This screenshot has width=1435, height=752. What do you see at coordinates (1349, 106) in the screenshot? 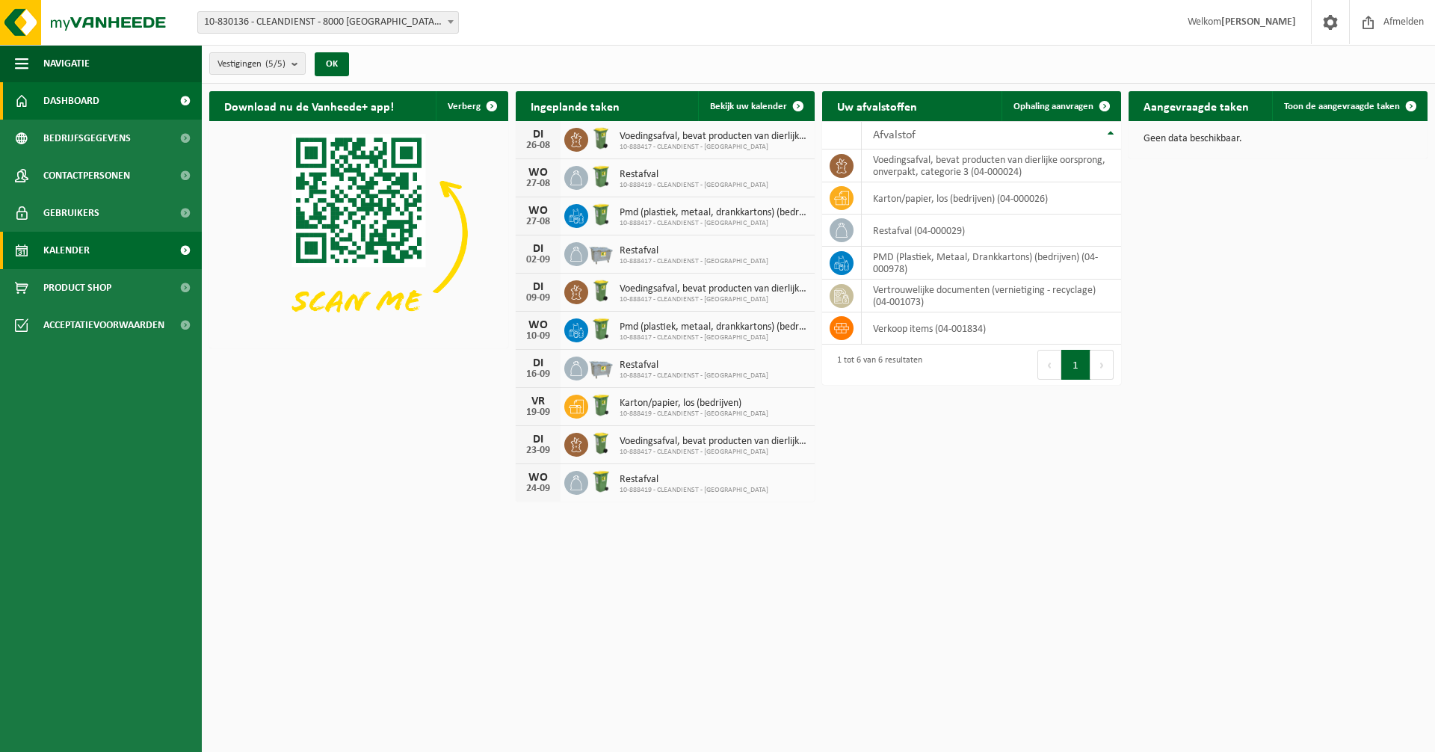
I see `a: Toon de aangevraagde taken` at bounding box center [1349, 106].